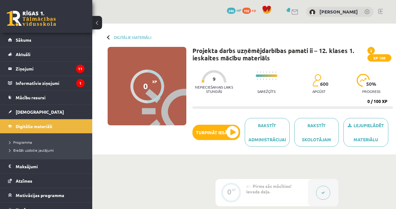 The width and height of the screenshot is (396, 209). What do you see at coordinates (267, 133) in the screenshot?
I see `a: Rakstīt administrācijai` at bounding box center [267, 133].